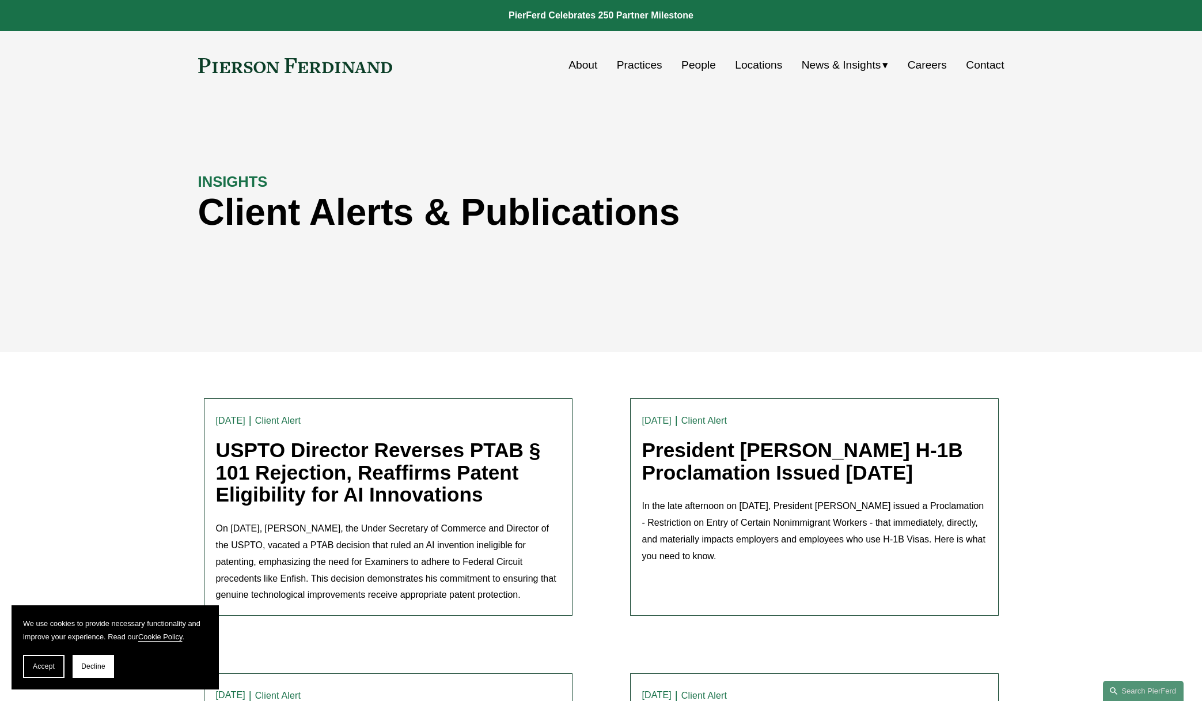 The height and width of the screenshot is (701, 1202). I want to click on span: News & Insights, so click(842, 65).